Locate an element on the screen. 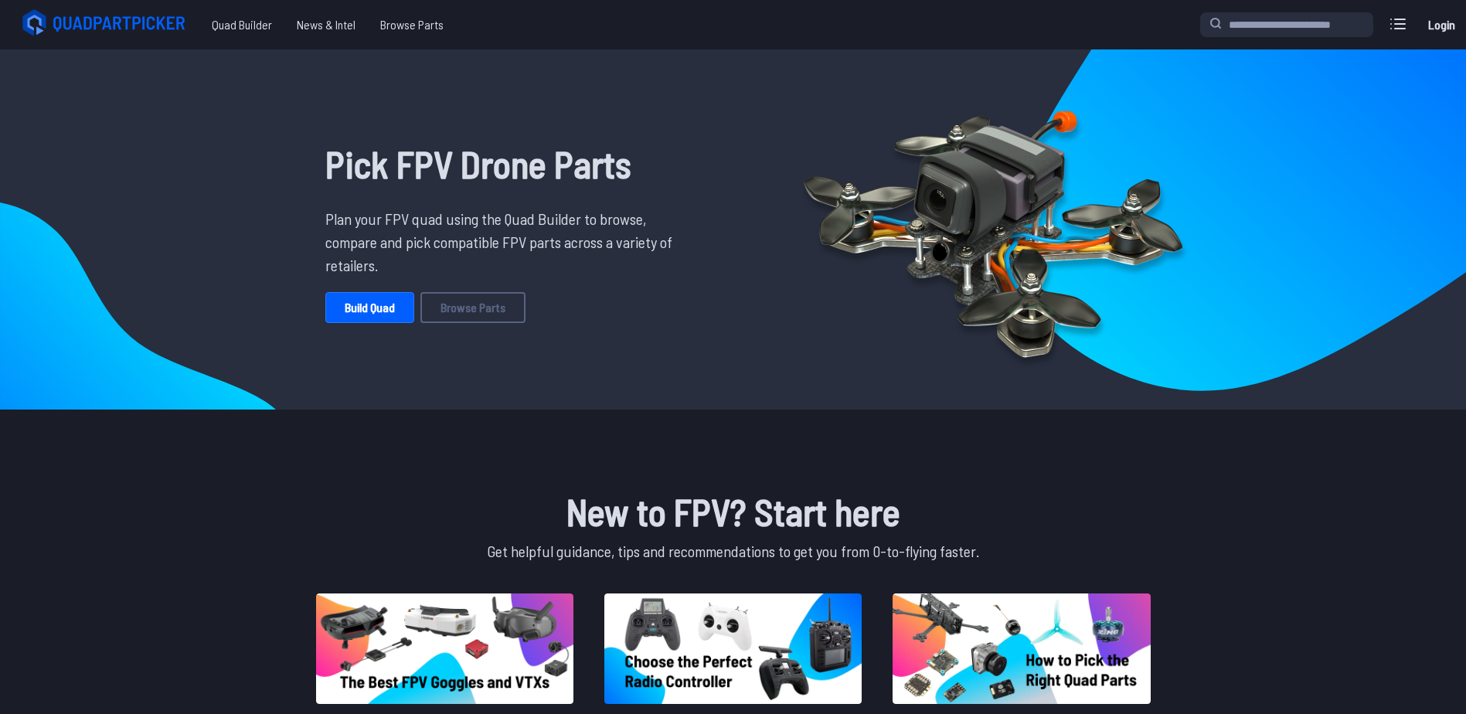 The image size is (1466, 714). span: News & Intel is located at coordinates (326, 25).